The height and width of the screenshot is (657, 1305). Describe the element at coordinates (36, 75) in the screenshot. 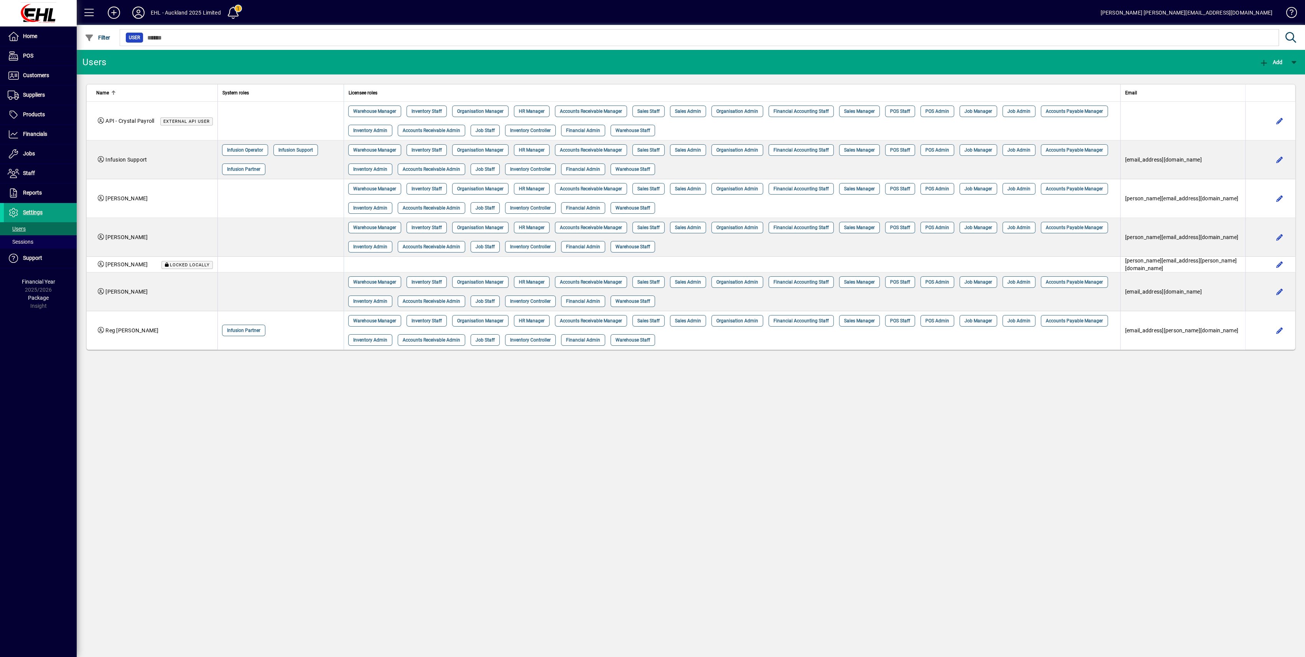

I see `span: Customers` at that location.